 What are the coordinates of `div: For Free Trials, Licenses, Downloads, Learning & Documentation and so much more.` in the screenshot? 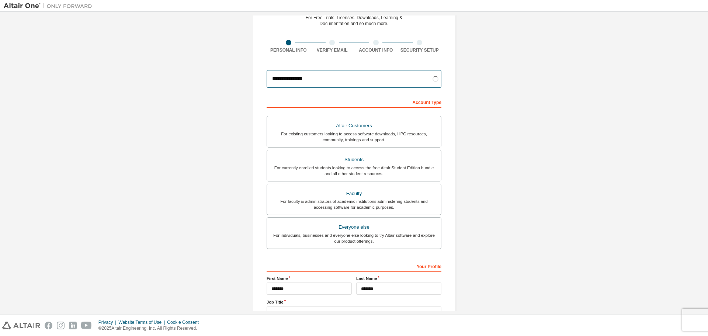 It's located at (354, 21).